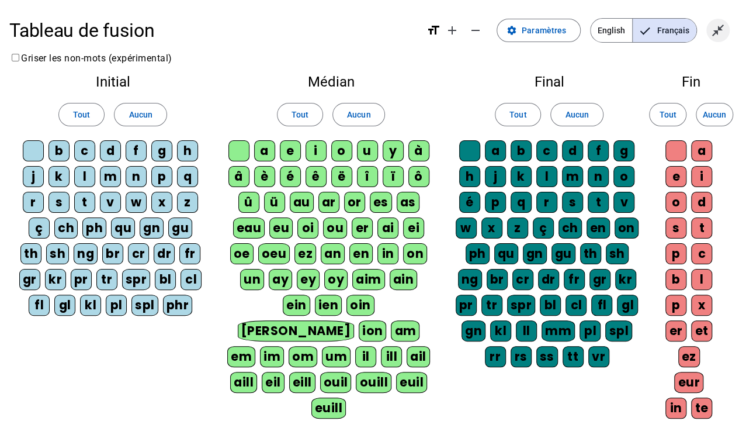  What do you see at coordinates (668, 114) in the screenshot?
I see `button: Tout` at bounding box center [668, 114].